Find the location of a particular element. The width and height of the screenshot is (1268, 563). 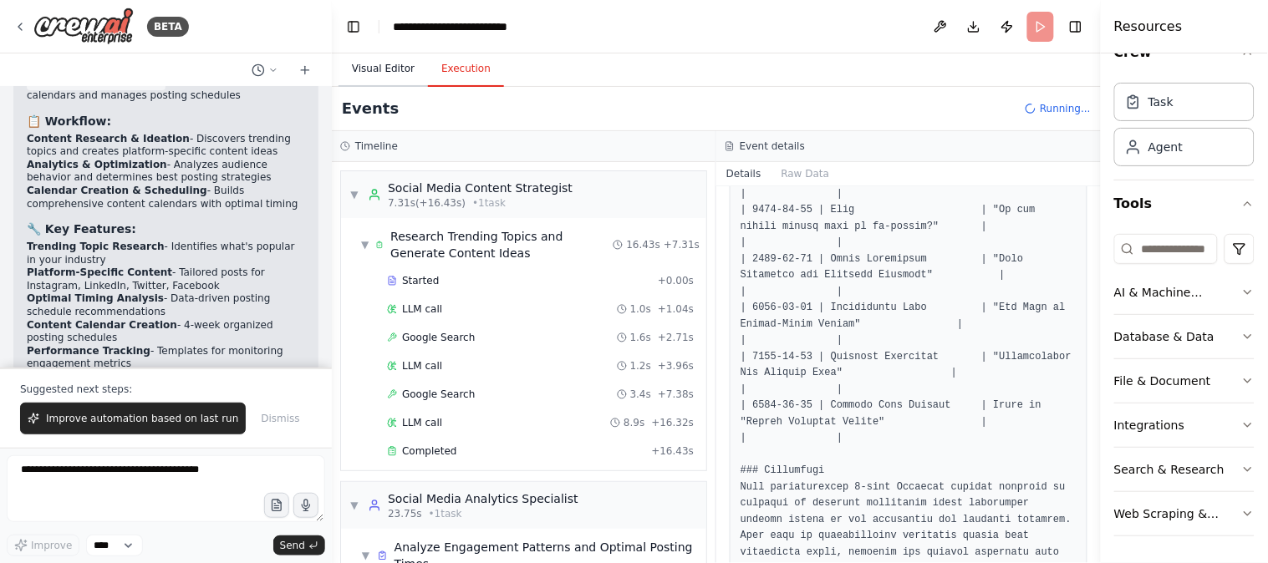

li: - Templates for monitoring engagement metrics is located at coordinates (165, 358).